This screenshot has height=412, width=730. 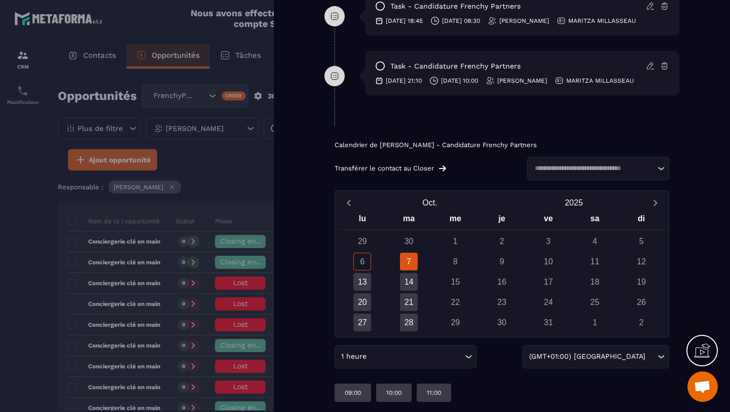 What do you see at coordinates (549, 220) in the screenshot?
I see `div: ve` at bounding box center [549, 220].